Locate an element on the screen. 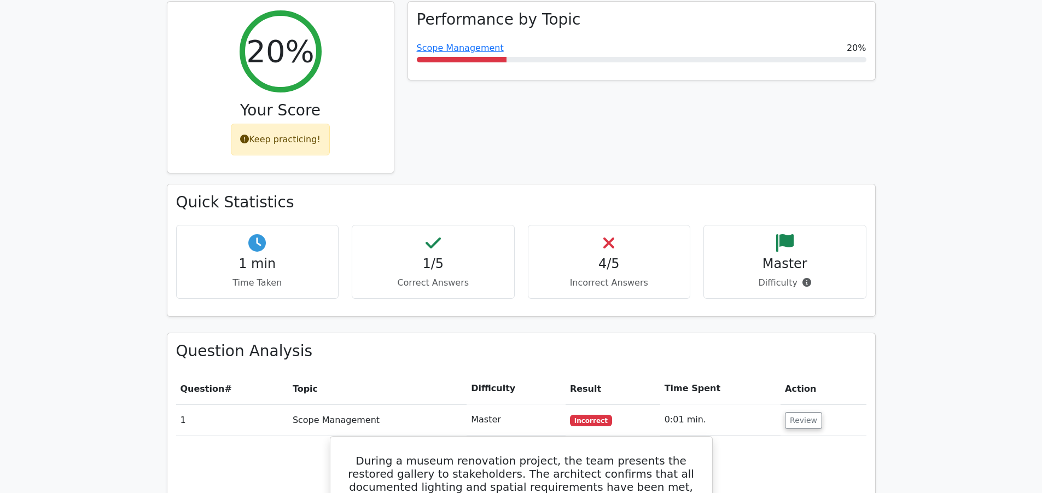  h4: 1/5 is located at coordinates (433, 264).